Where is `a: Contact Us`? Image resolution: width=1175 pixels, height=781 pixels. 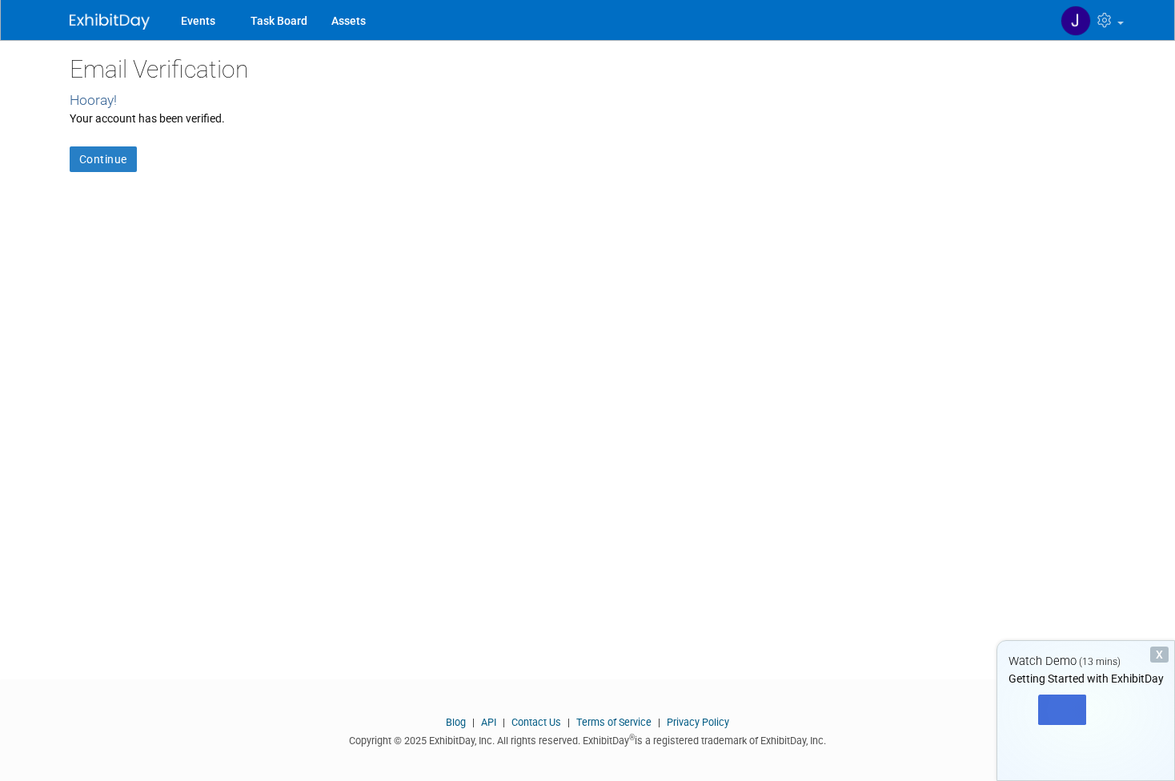
a: Contact Us is located at coordinates (536, 722).